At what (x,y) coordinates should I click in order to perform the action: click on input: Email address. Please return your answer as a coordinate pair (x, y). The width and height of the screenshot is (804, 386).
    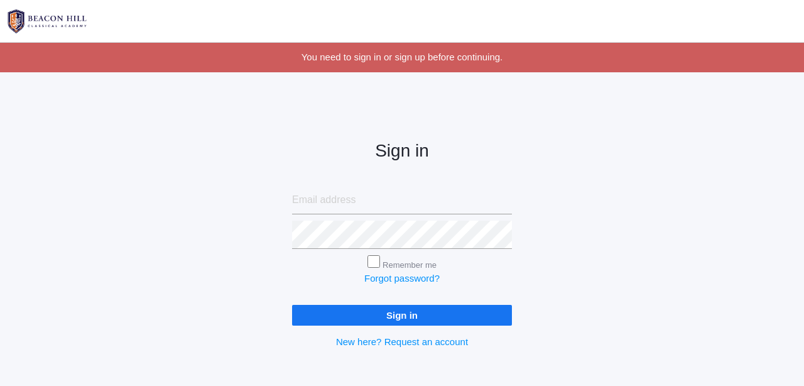
    Looking at the image, I should click on (402, 200).